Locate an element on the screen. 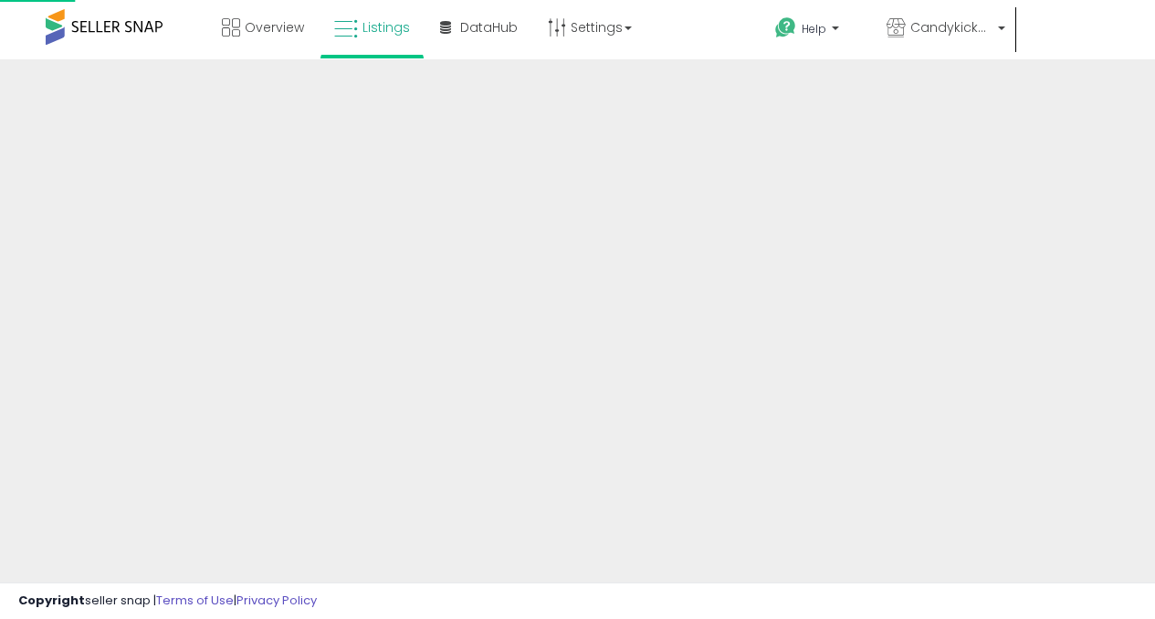 This screenshot has height=619, width=1155. span: Help is located at coordinates (814, 28).